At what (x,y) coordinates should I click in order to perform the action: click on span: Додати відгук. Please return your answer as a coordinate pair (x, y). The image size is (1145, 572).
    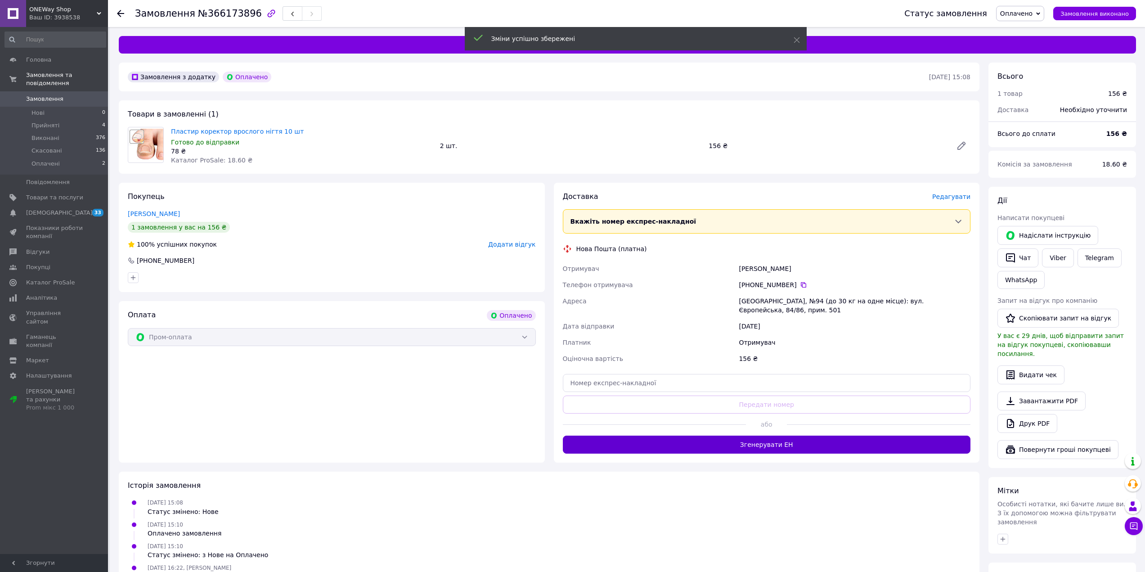
    Looking at the image, I should click on (512, 244).